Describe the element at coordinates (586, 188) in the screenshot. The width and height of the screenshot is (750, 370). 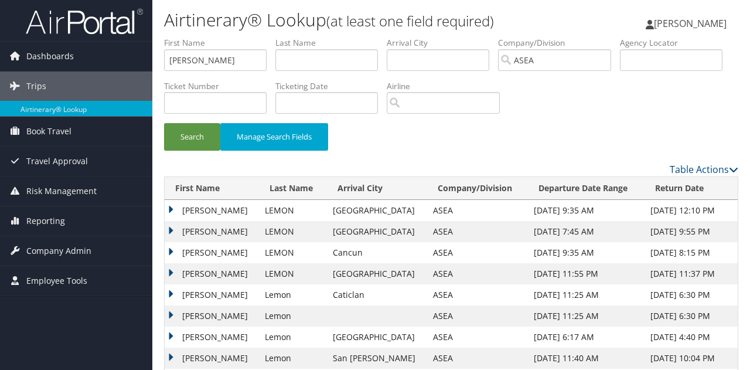
I see `th: Departure Date Range: activate to sort column ascending` at that location.